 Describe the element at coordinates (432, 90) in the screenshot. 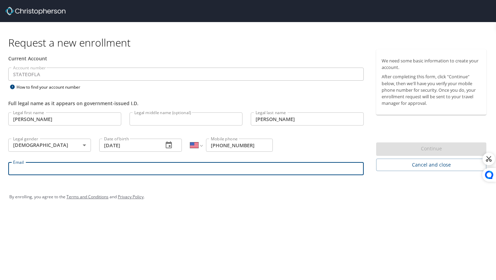

I see `p: After completing this form, click "Continue" below, then we'll have you verify your mobile phone ...` at that location.